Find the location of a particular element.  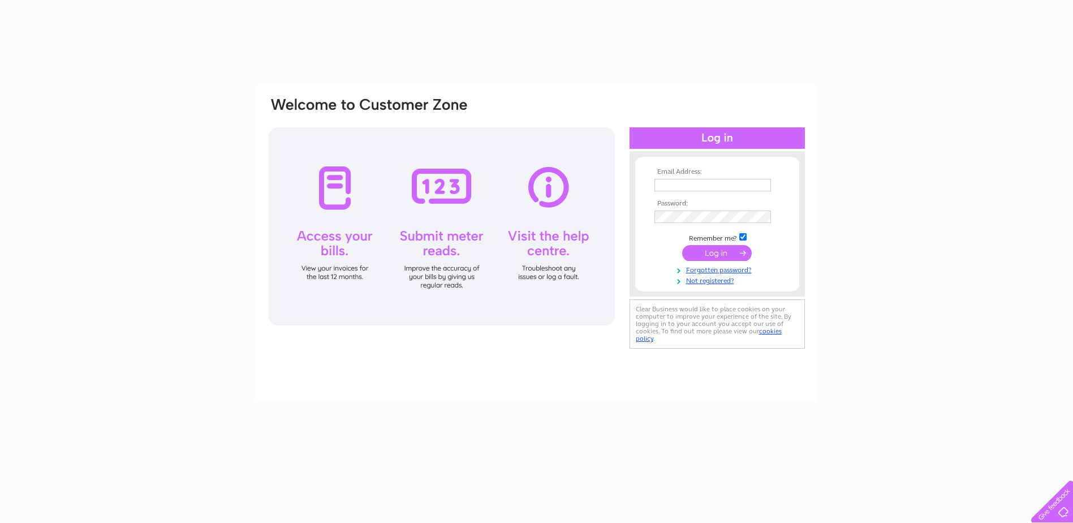

td: Remember me? is located at coordinates (717, 237).